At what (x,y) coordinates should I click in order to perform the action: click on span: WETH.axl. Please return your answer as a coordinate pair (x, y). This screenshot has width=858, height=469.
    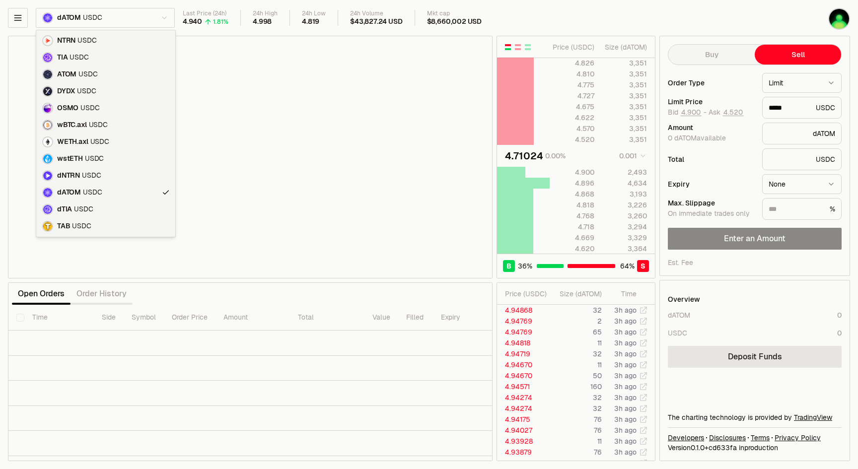
    Looking at the image, I should click on (72, 142).